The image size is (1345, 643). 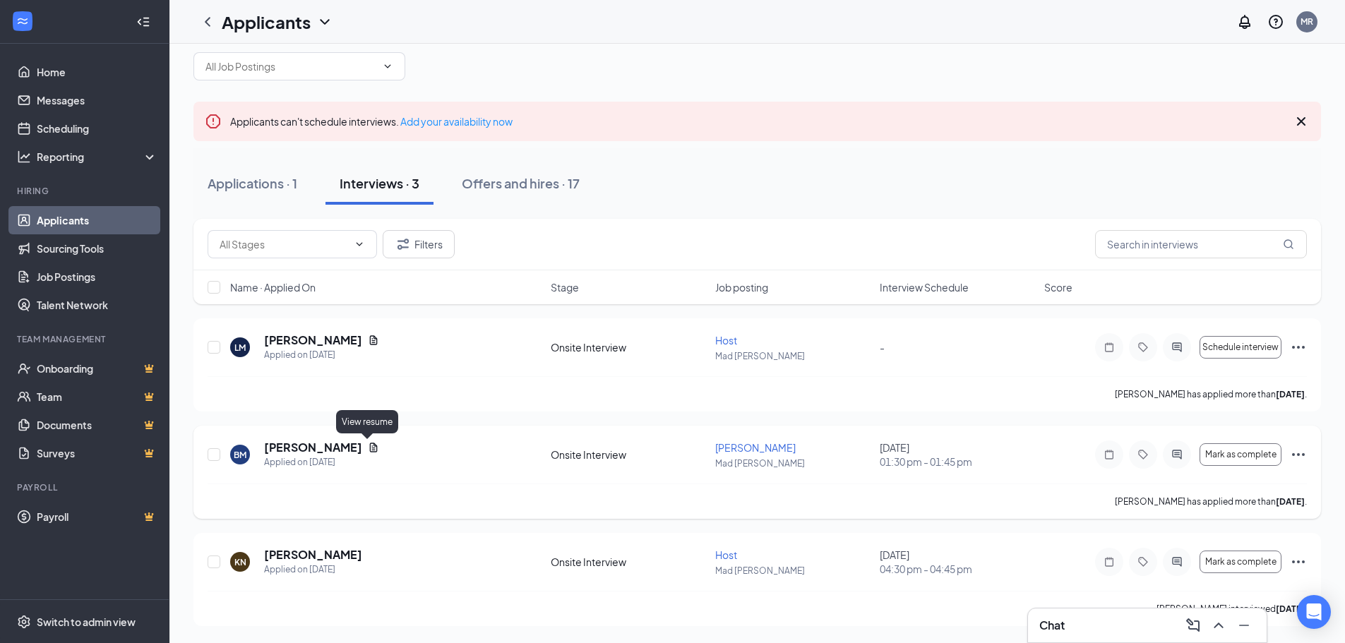 I want to click on a: Messages, so click(x=97, y=100).